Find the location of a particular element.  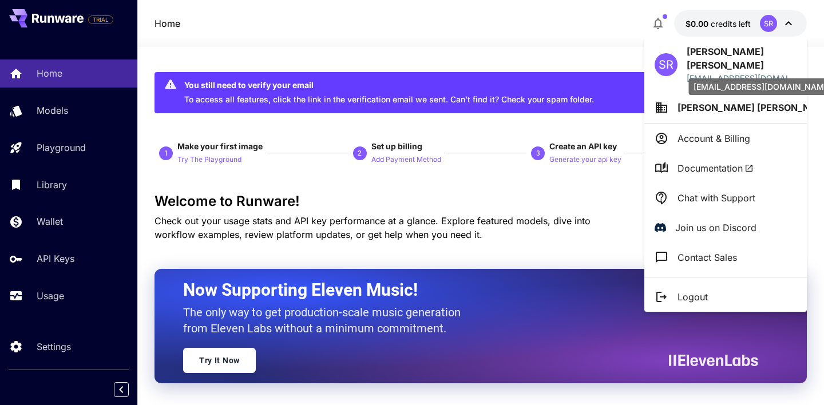

p: Contact Sales is located at coordinates (708, 258).